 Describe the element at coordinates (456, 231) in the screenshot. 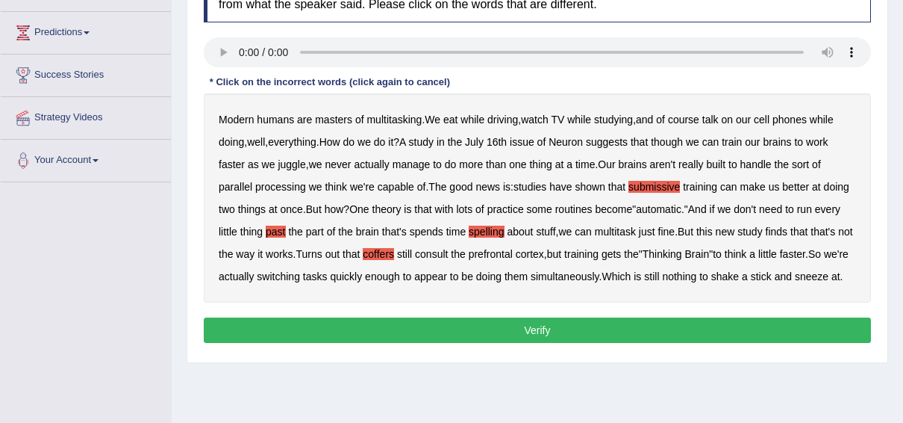

I see `b: time` at that location.